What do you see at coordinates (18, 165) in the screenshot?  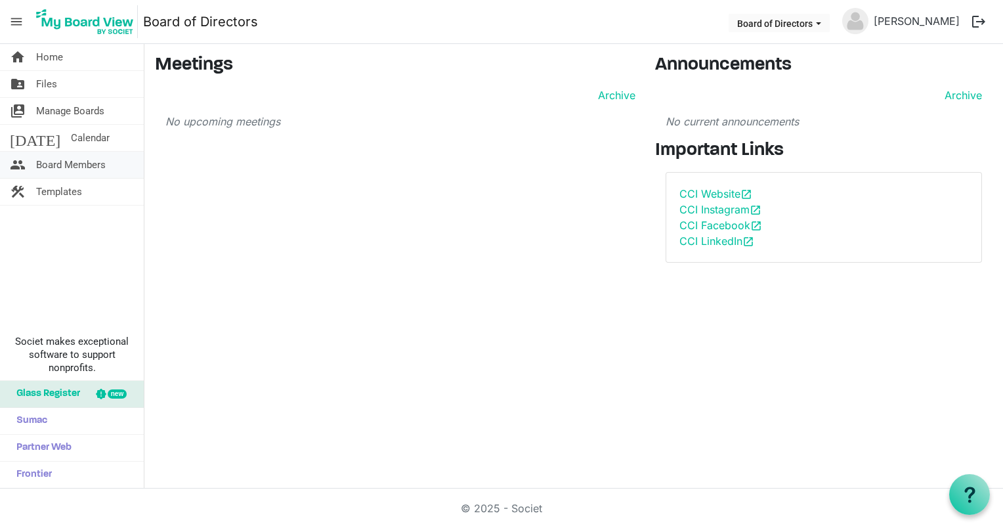 I see `span: people` at bounding box center [18, 165].